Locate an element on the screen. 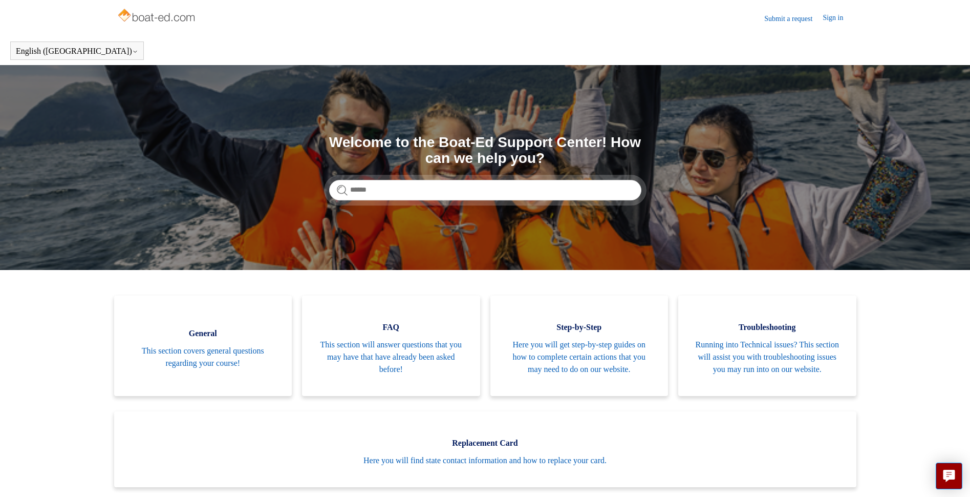 The width and height of the screenshot is (970, 497). a: Troubleshooting Running into Technical issues? This section will assist you with troubleshooting ... is located at coordinates (768, 346).